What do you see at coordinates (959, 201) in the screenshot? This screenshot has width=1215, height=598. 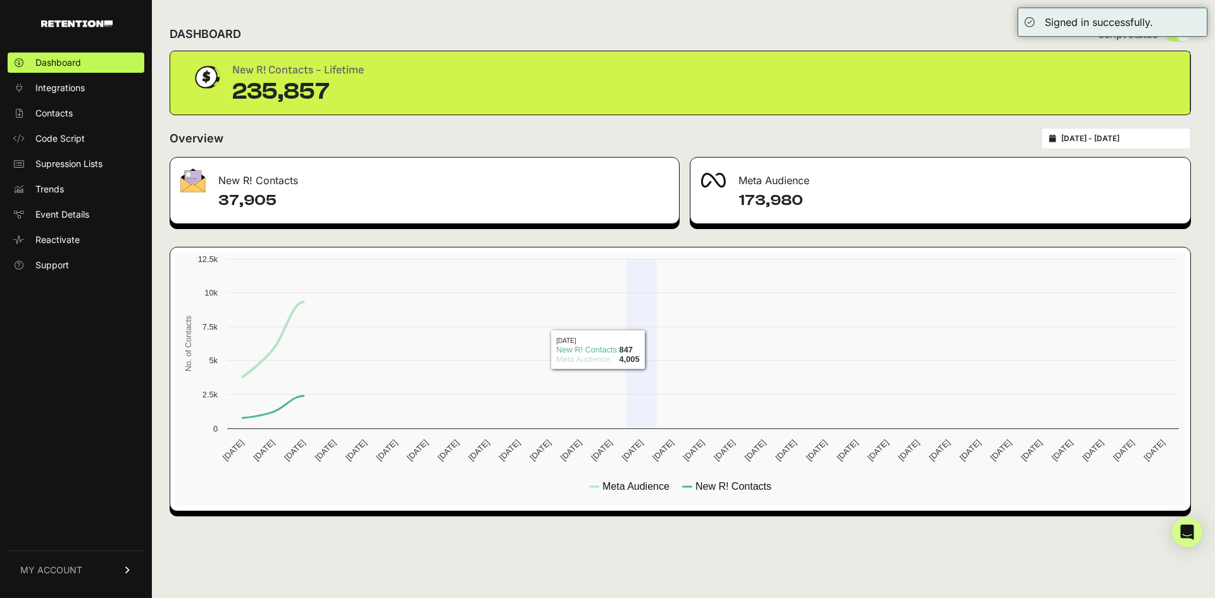 I see `h4: 173,980` at bounding box center [959, 201].